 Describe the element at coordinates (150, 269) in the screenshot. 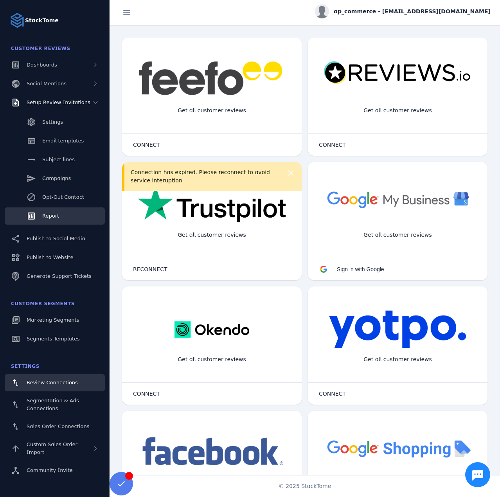

I see `button: RECONNECT` at that location.